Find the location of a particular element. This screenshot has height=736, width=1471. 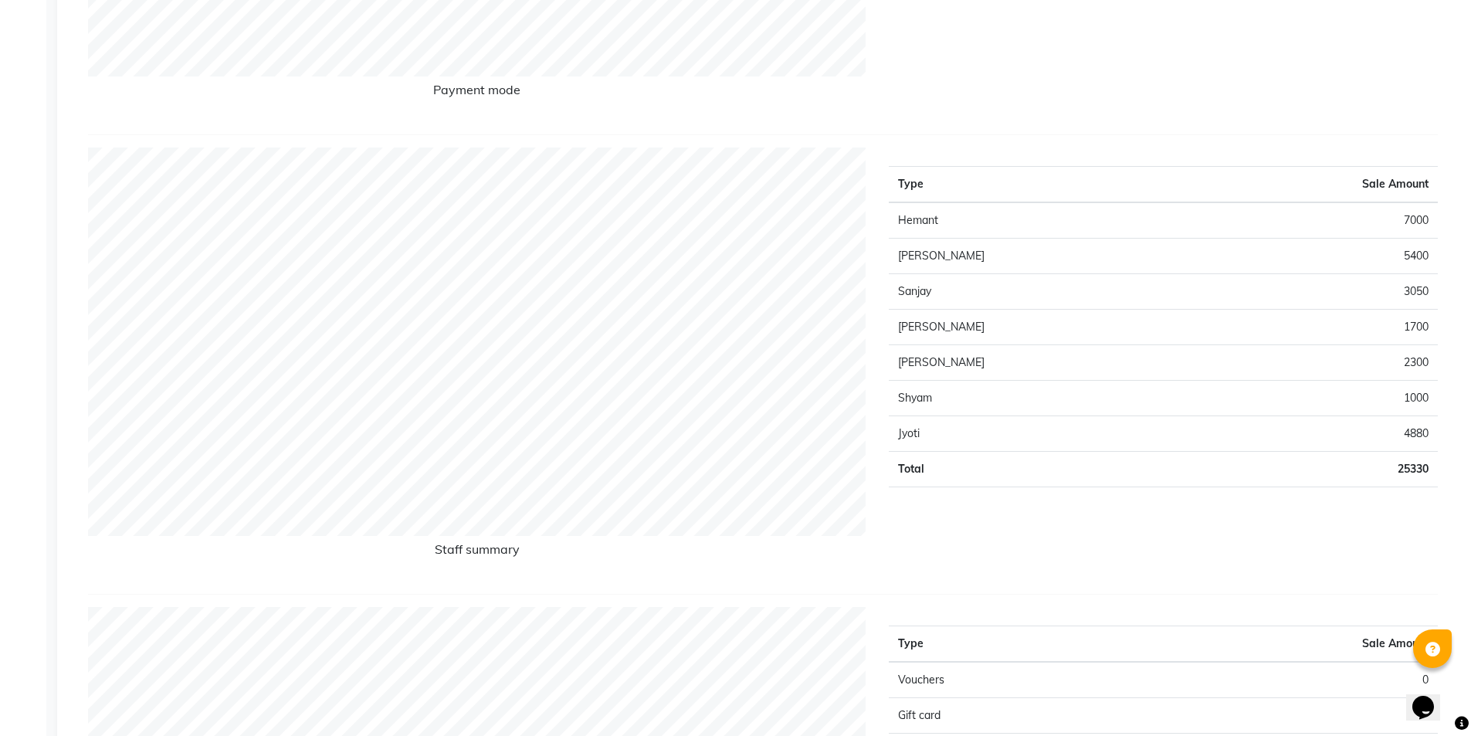

td: Gift card is located at coordinates (1026, 716).